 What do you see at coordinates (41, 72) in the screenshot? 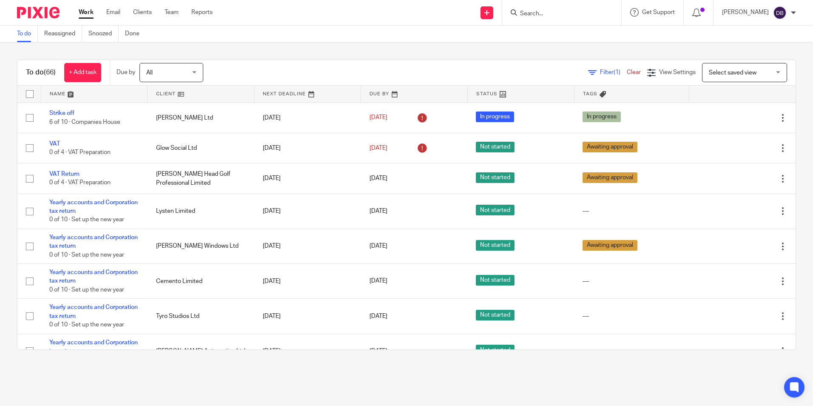
I see `h1: To do` at bounding box center [41, 72].